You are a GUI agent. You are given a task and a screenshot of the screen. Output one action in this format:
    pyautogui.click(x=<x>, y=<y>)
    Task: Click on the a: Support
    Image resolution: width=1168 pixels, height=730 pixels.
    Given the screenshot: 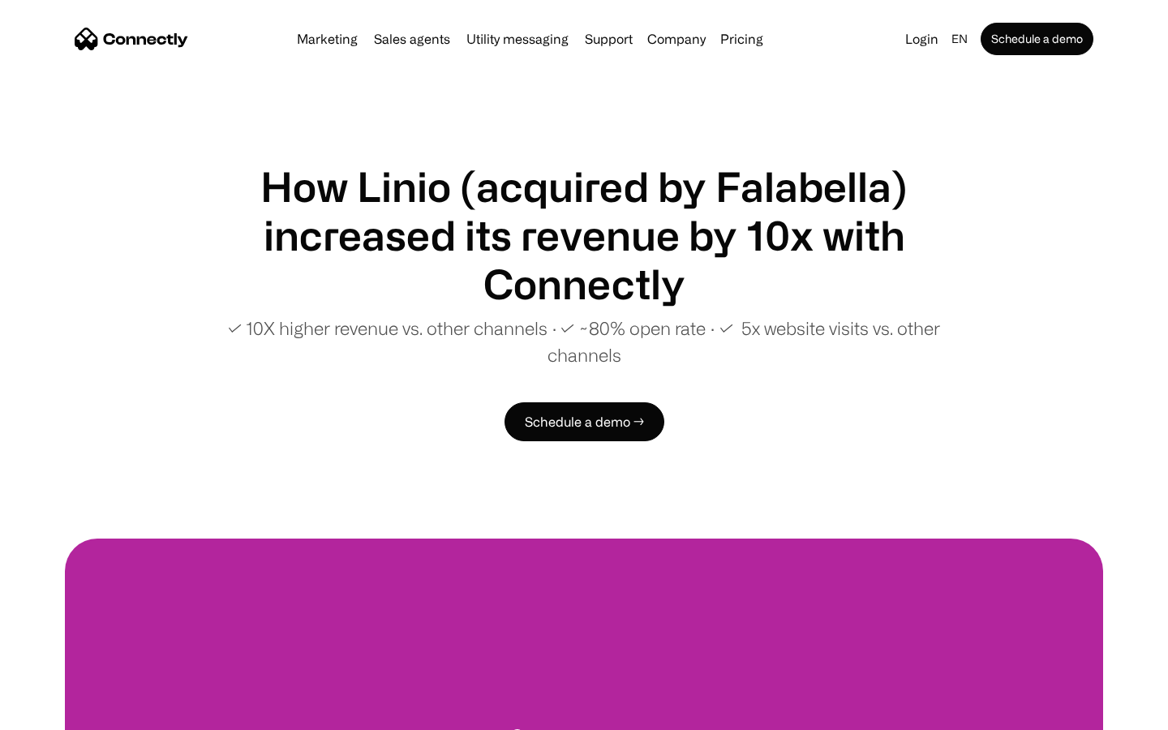 What is the action you would take?
    pyautogui.click(x=608, y=39)
    